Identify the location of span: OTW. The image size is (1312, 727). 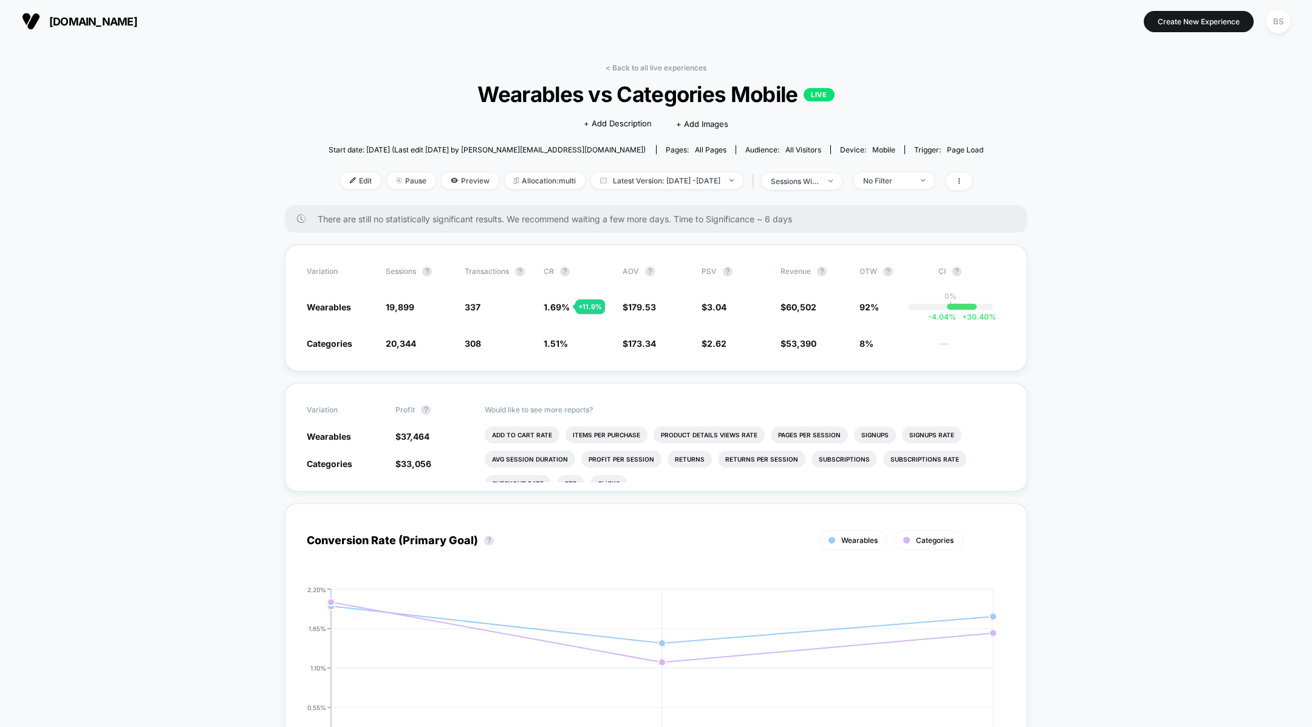
(893, 272).